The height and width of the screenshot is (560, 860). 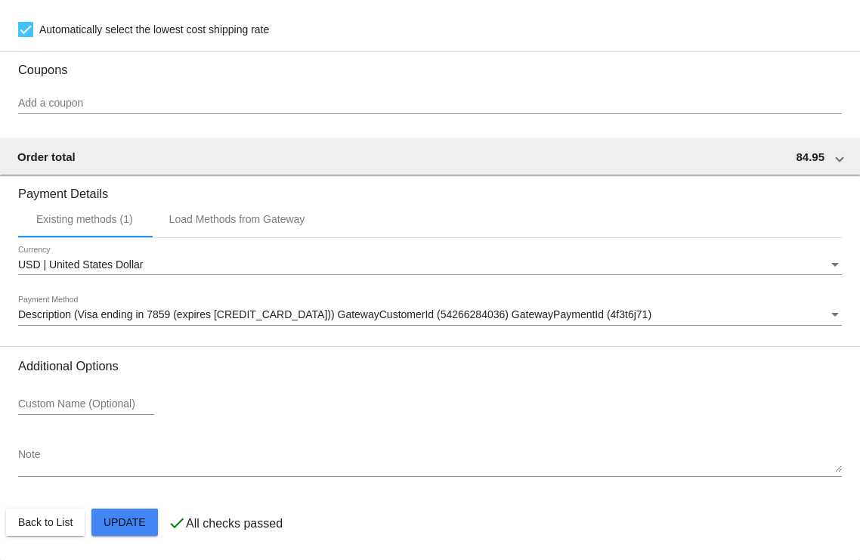 I want to click on div: Load Methods from Gateway, so click(x=237, y=219).